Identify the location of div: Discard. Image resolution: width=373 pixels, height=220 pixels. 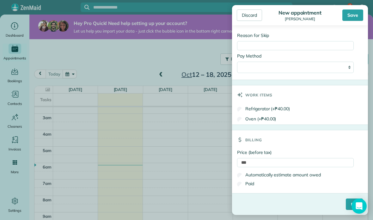
(249, 15).